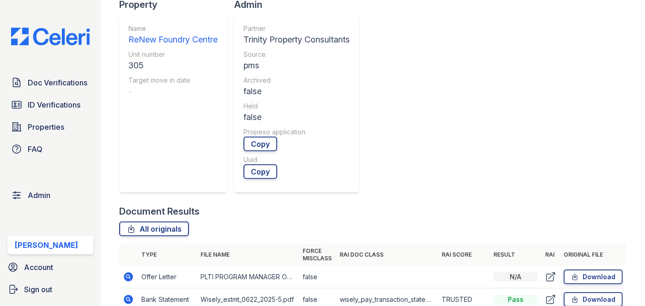 This screenshot has height=306, width=645. I want to click on div: Pass, so click(516, 300).